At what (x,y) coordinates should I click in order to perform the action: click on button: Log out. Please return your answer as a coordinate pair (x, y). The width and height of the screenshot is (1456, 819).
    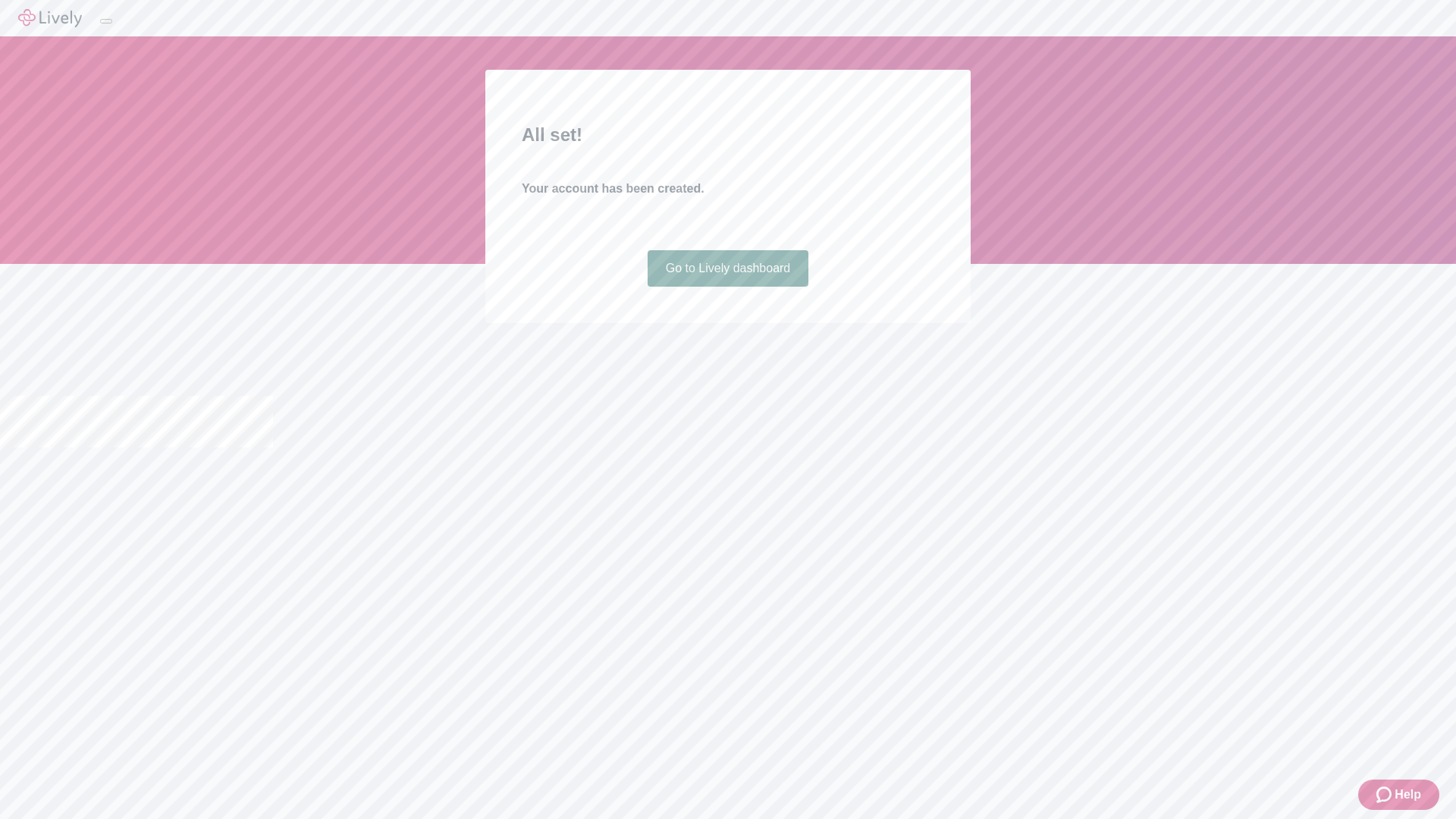
    Looking at the image, I should click on (106, 21).